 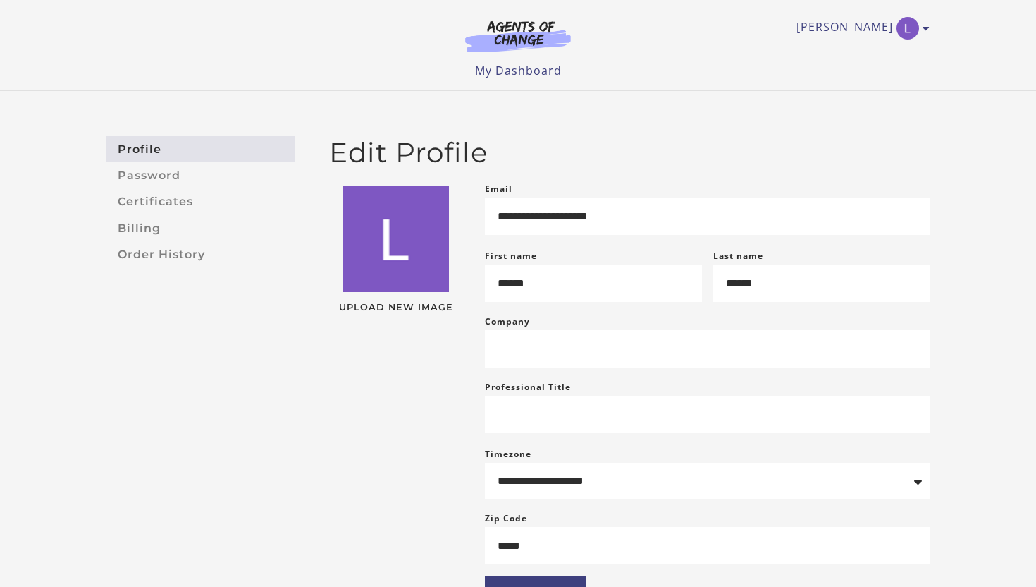 What do you see at coordinates (511, 255) in the screenshot?
I see `label: First name` at bounding box center [511, 255].